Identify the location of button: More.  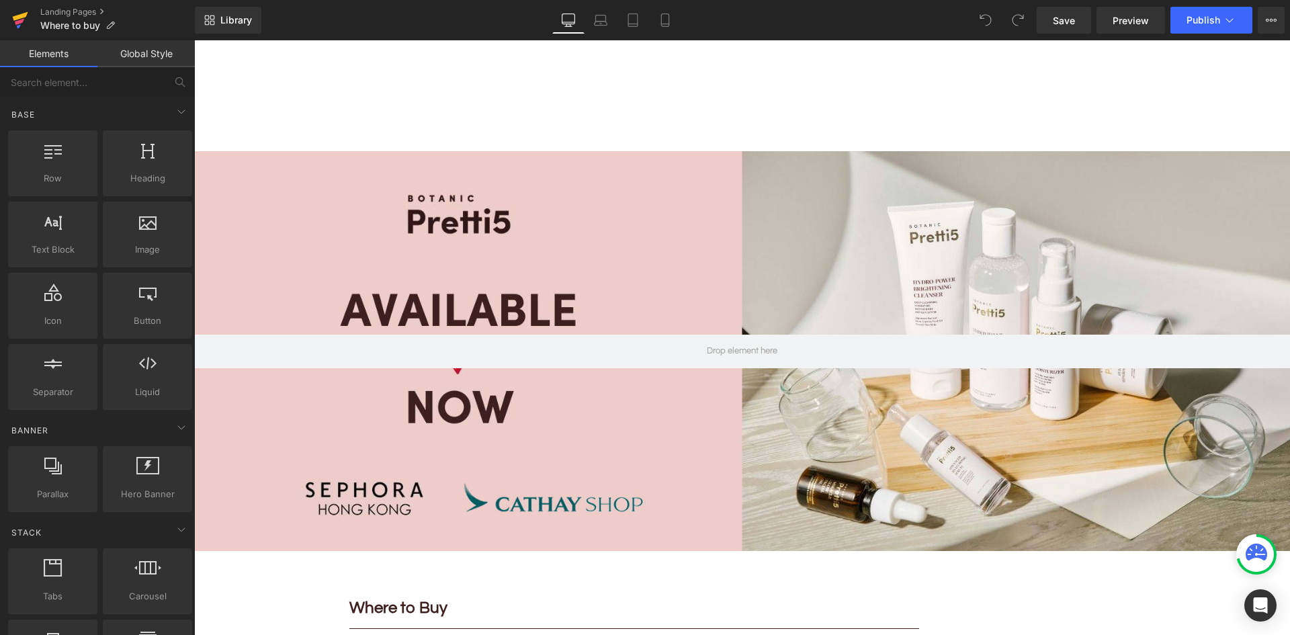
(1272, 20).